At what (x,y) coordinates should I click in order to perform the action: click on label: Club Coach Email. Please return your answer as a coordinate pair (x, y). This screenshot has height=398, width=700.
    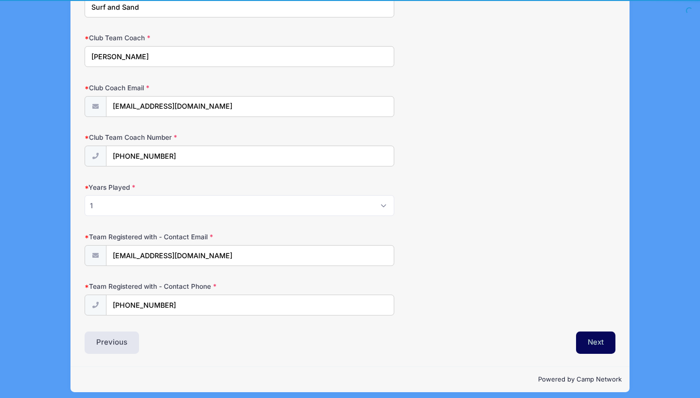
    Looking at the image, I should click on (173, 88).